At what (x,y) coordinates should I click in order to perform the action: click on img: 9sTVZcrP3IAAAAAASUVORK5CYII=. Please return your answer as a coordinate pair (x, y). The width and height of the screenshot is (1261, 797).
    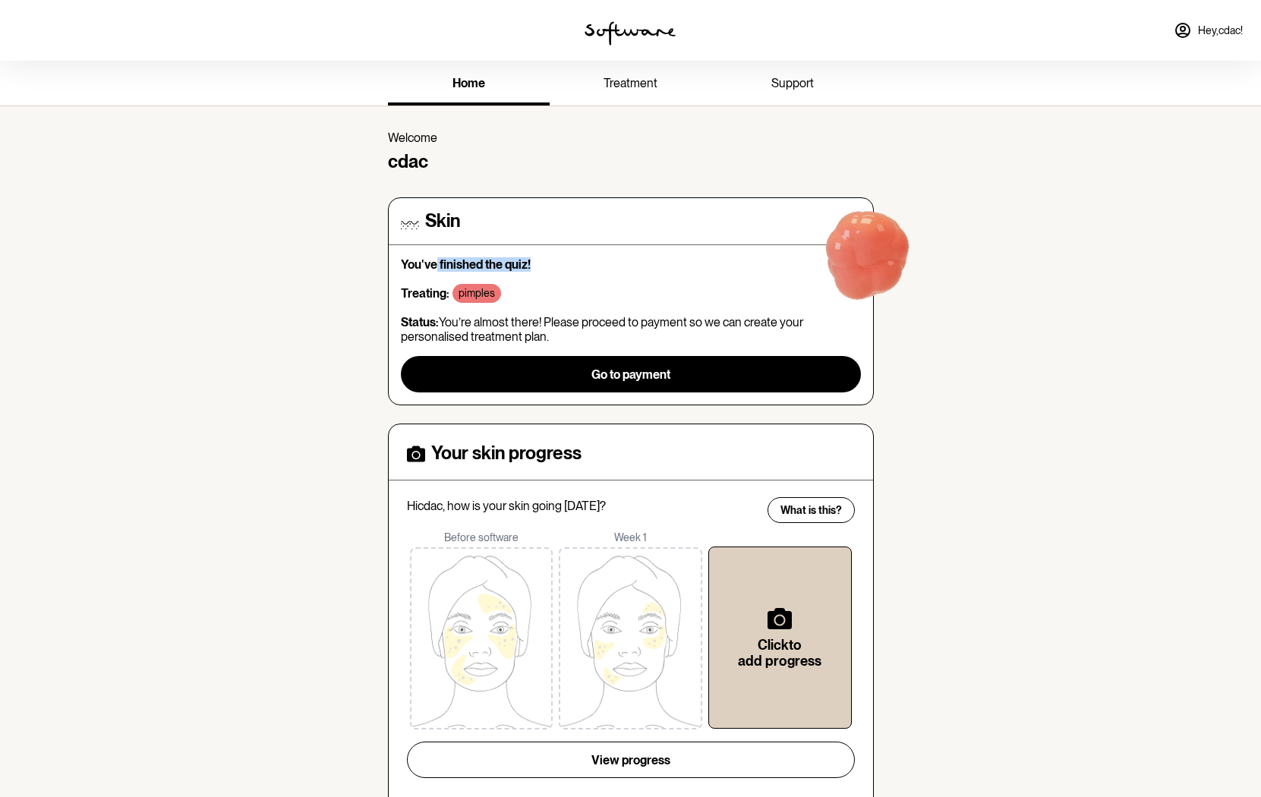
    Looking at the image, I should click on (630, 639).